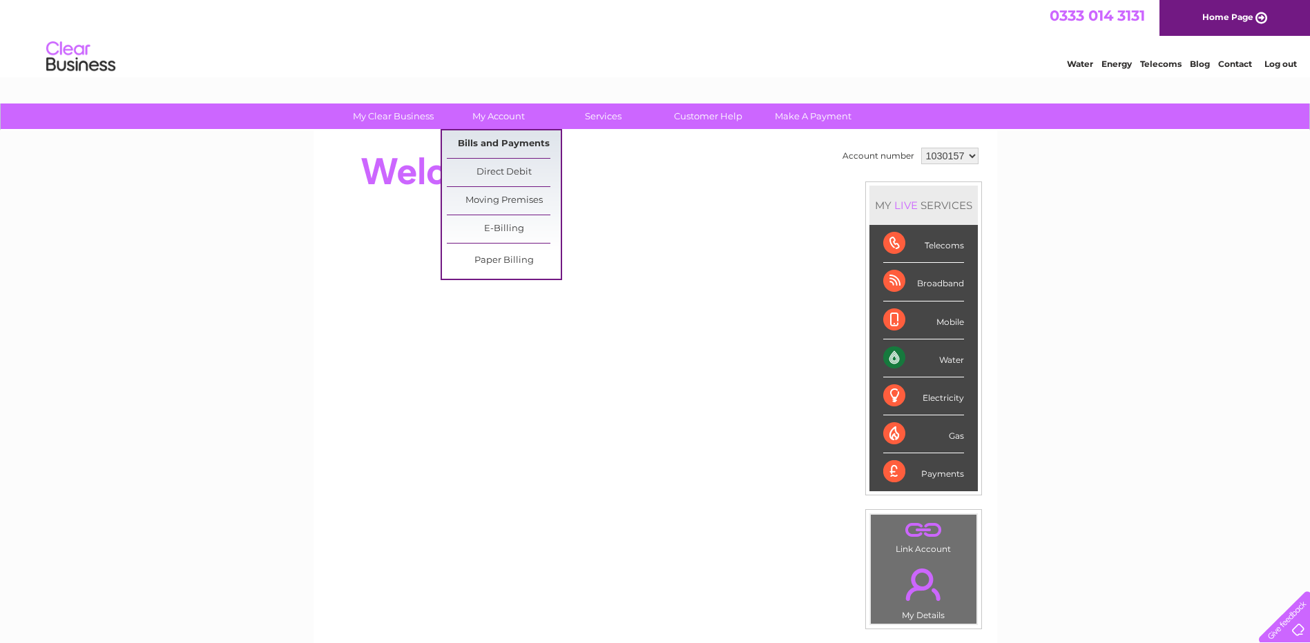 This screenshot has width=1310, height=643. Describe the element at coordinates (923, 396) in the screenshot. I see `div: Electricity` at that location.